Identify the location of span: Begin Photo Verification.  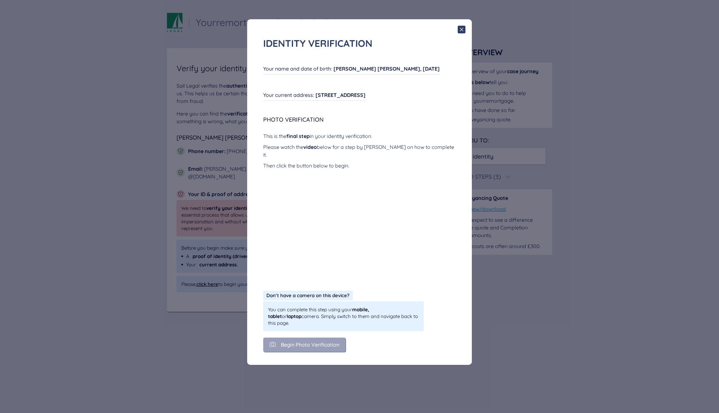
(310, 345).